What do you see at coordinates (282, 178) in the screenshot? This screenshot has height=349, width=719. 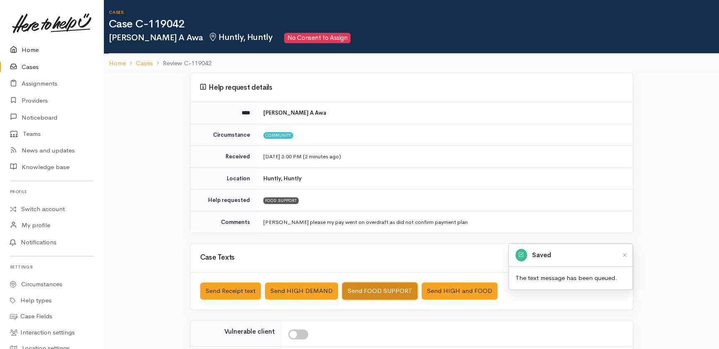 I see `b: Huntly, Huntly` at bounding box center [282, 178].